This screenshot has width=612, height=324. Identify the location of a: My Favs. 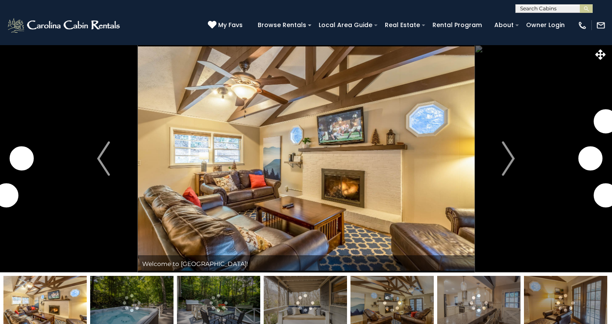
(226, 25).